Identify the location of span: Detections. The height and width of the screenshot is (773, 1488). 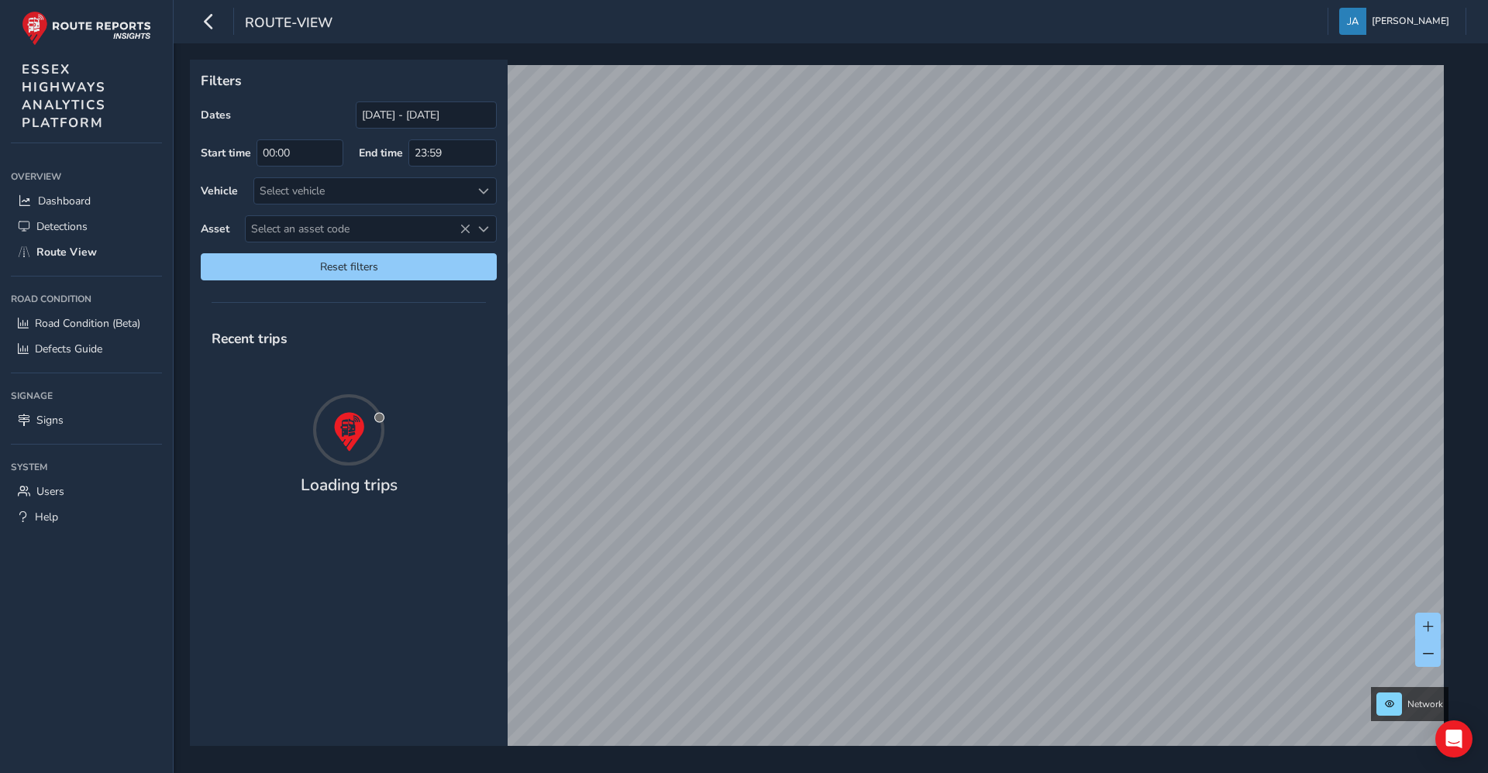
(62, 226).